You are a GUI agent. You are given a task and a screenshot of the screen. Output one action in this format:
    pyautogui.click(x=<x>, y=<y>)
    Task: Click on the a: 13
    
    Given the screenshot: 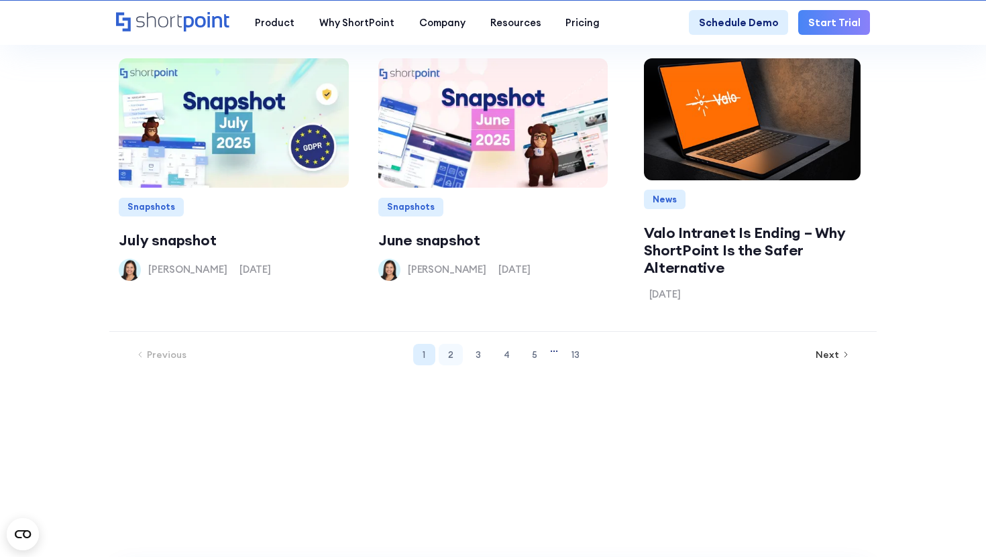 What is the action you would take?
    pyautogui.click(x=575, y=355)
    